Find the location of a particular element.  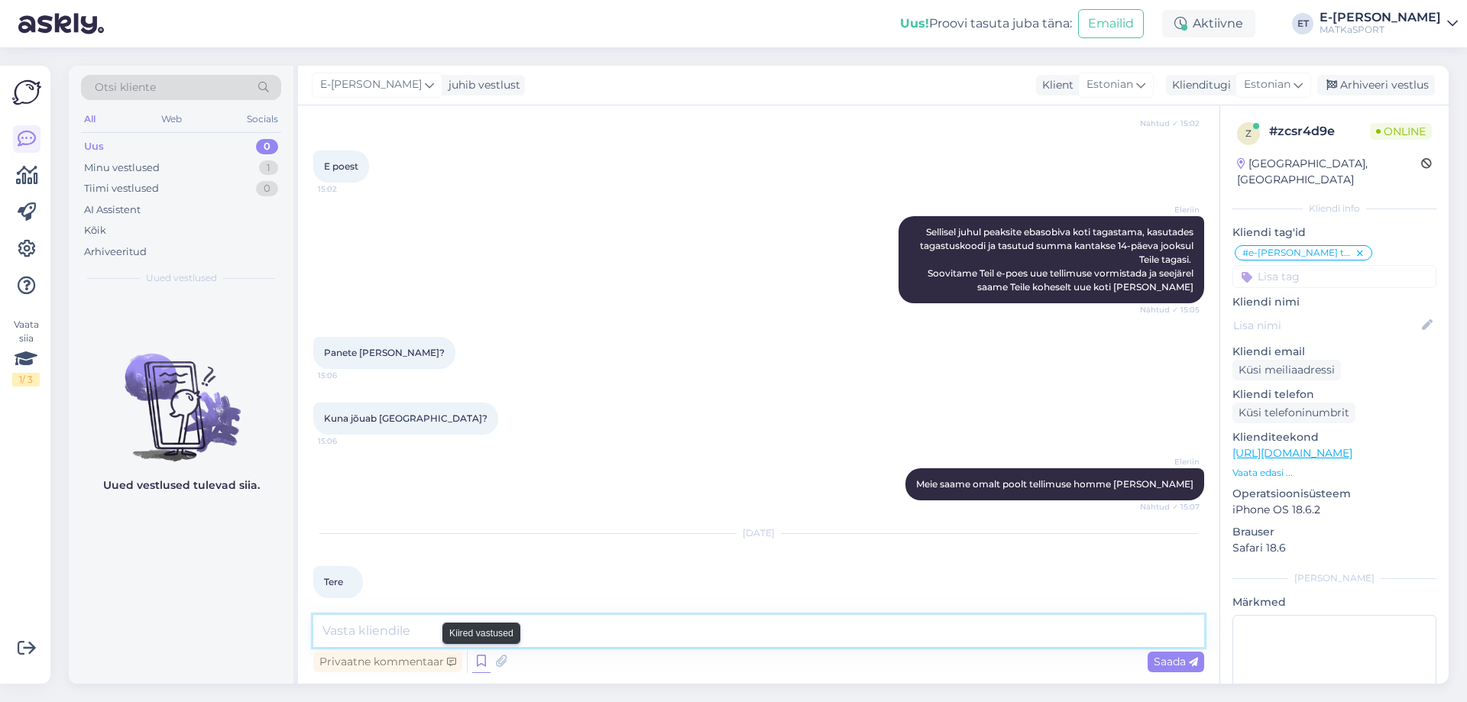

span: 15:02 is located at coordinates (346, 189).